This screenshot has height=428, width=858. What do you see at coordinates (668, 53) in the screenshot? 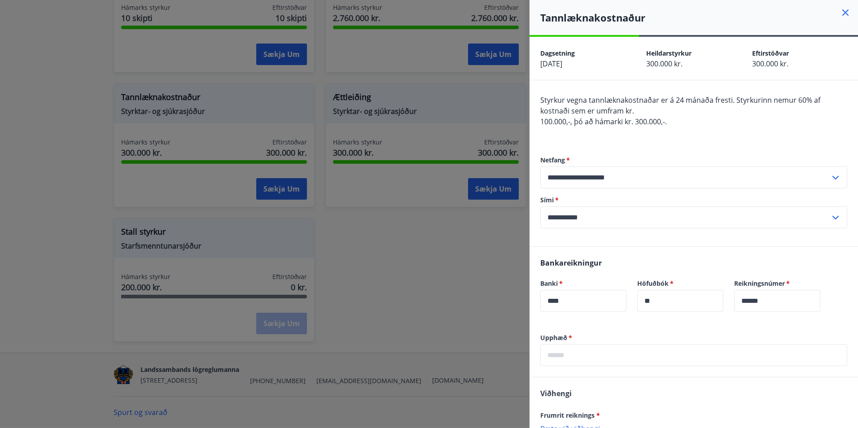
I see `span: Heildarstyrkur` at bounding box center [668, 53].